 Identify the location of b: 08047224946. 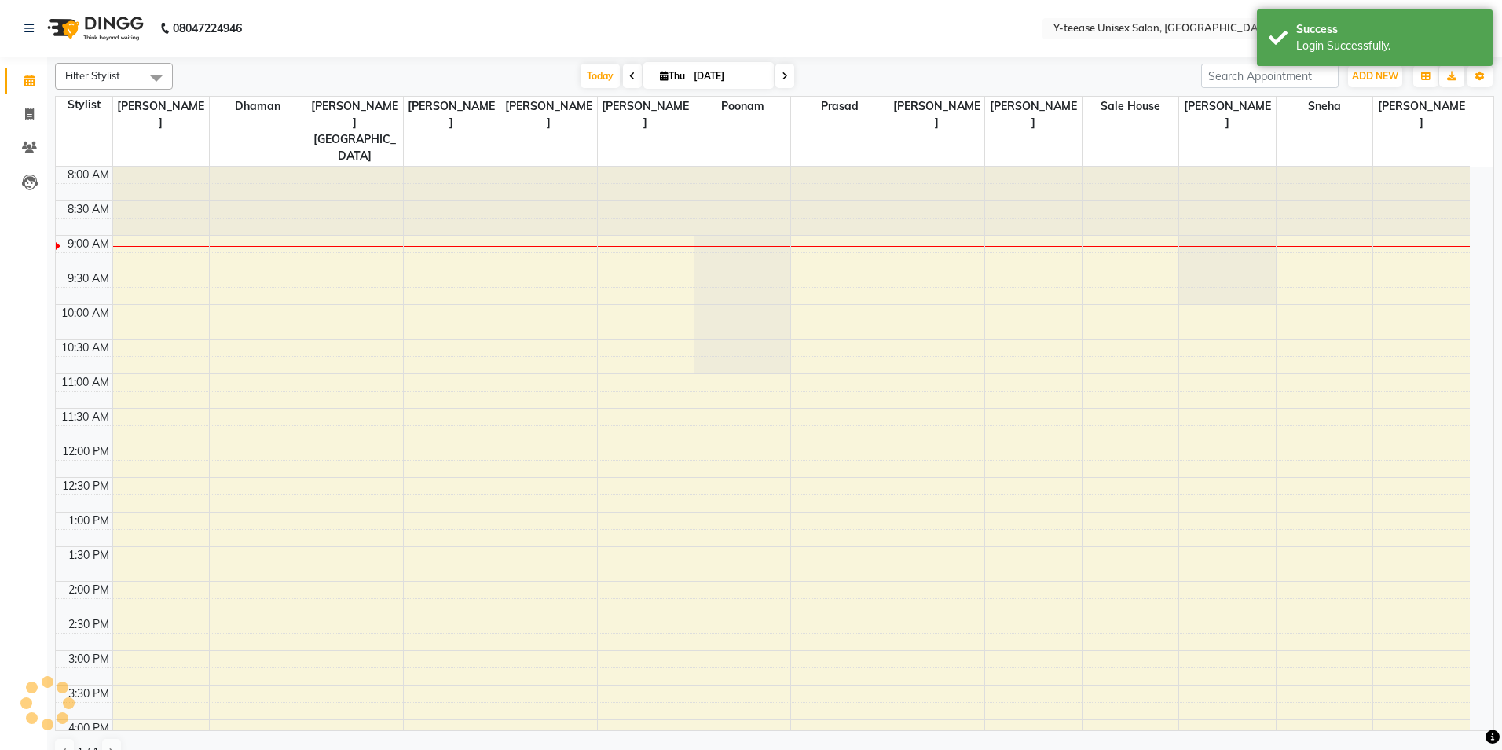
(207, 28).